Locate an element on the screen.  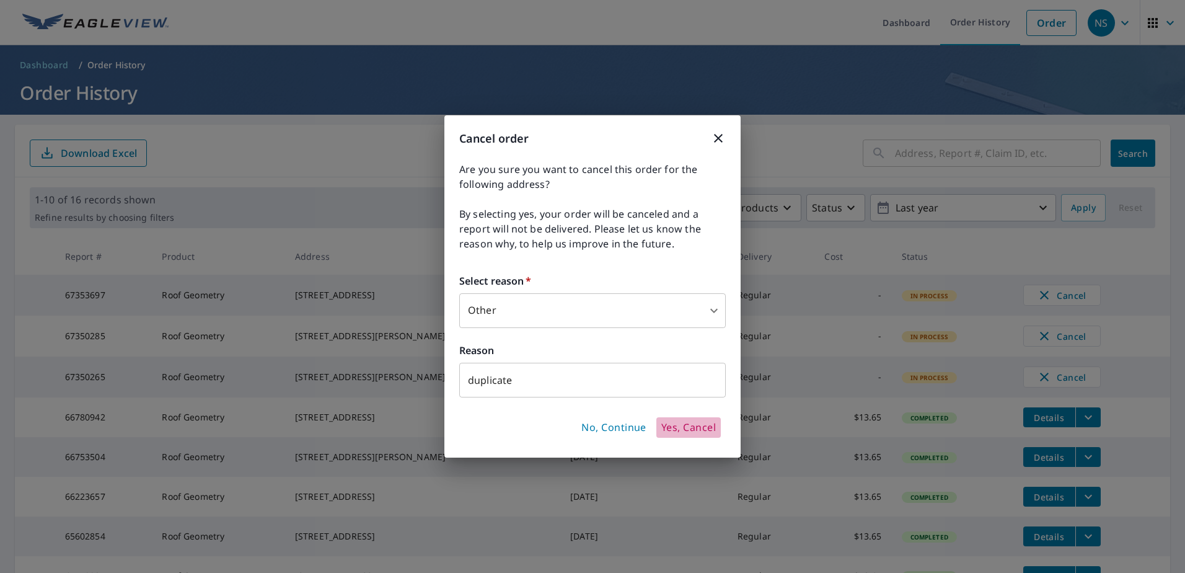
button: No, Continue is located at coordinates (613, 428).